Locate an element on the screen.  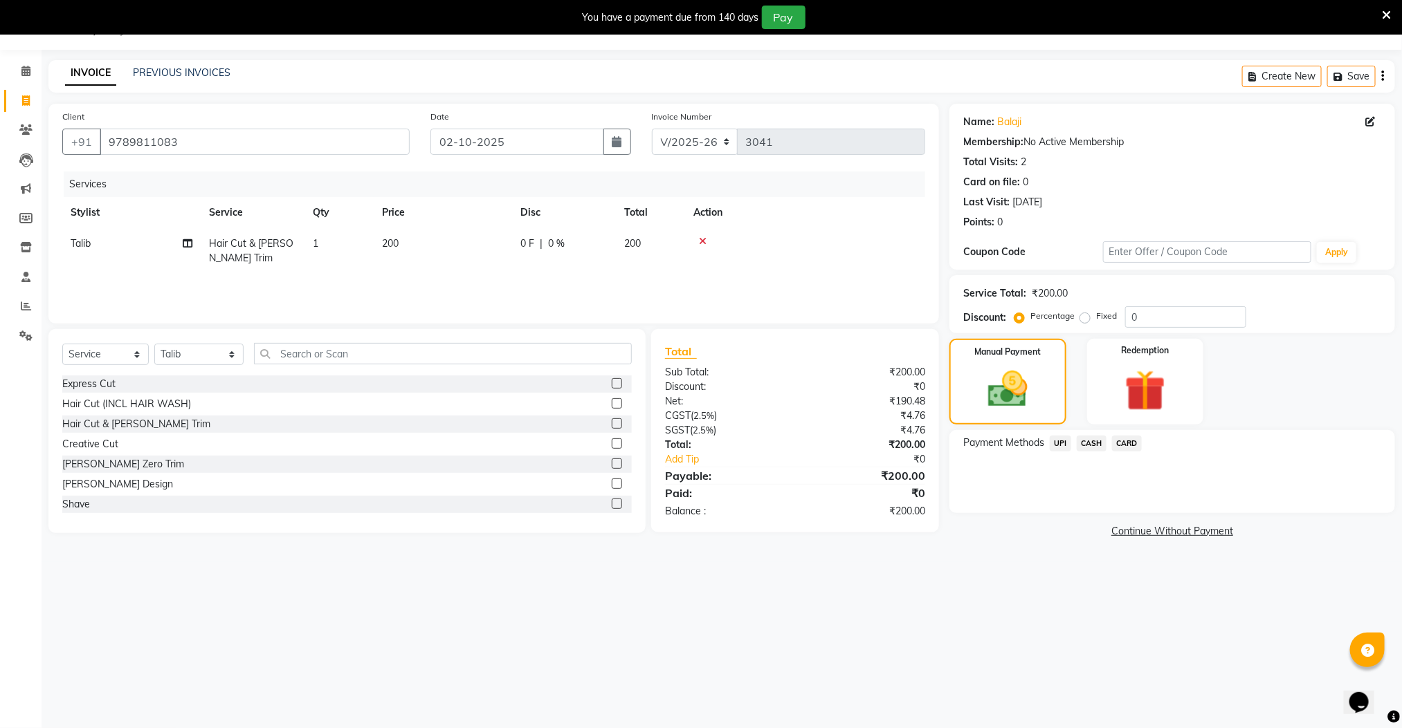
span: CARD is located at coordinates (1126, 443).